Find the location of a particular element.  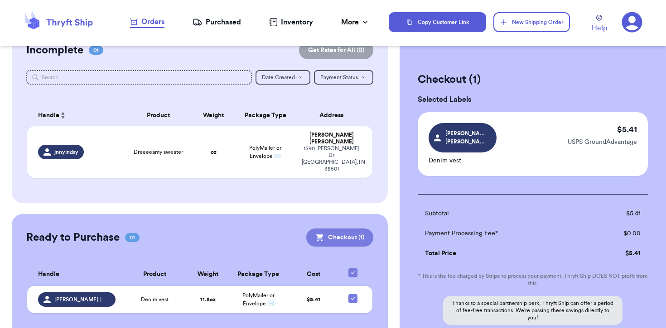

span: Payment Status is located at coordinates (339, 77).